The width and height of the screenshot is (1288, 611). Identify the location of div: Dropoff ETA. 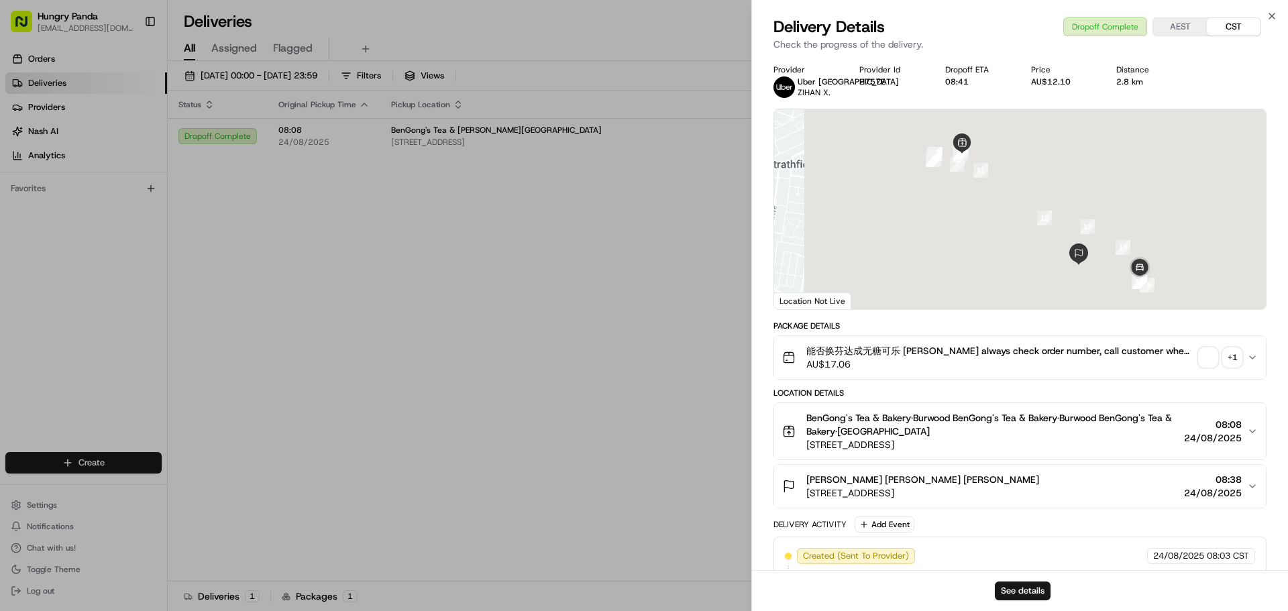
(978, 70).